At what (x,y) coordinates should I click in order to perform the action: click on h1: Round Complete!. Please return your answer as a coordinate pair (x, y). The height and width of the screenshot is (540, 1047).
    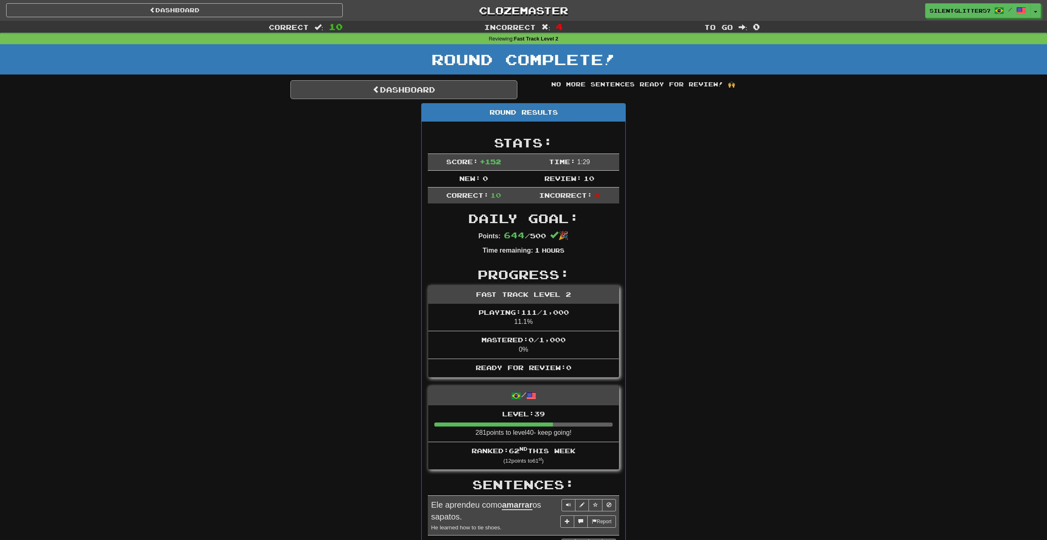
    Looking at the image, I should click on (524, 59).